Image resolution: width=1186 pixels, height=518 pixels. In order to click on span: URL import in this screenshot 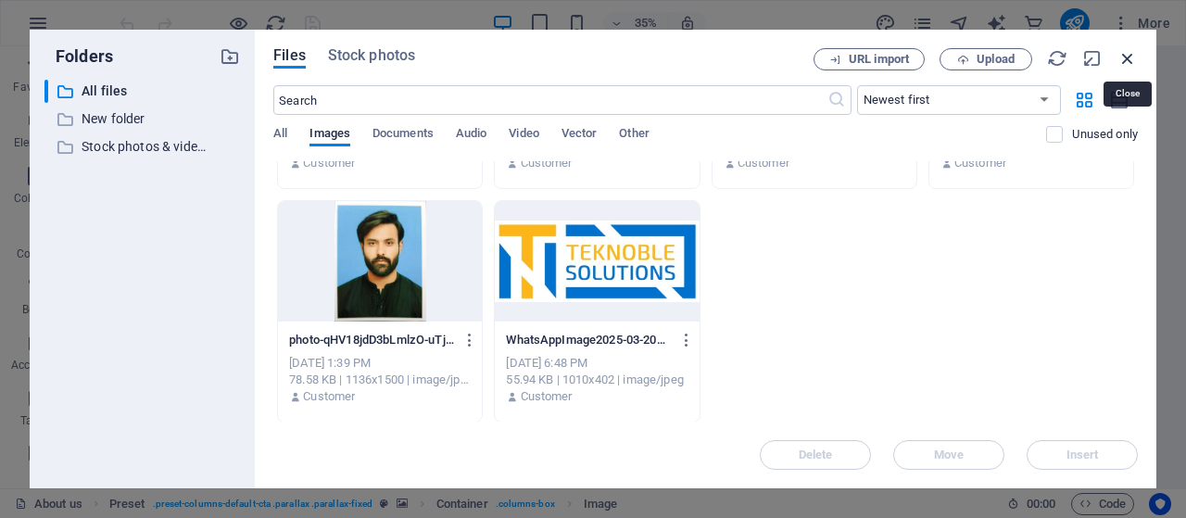, I will do `click(878, 59)`.